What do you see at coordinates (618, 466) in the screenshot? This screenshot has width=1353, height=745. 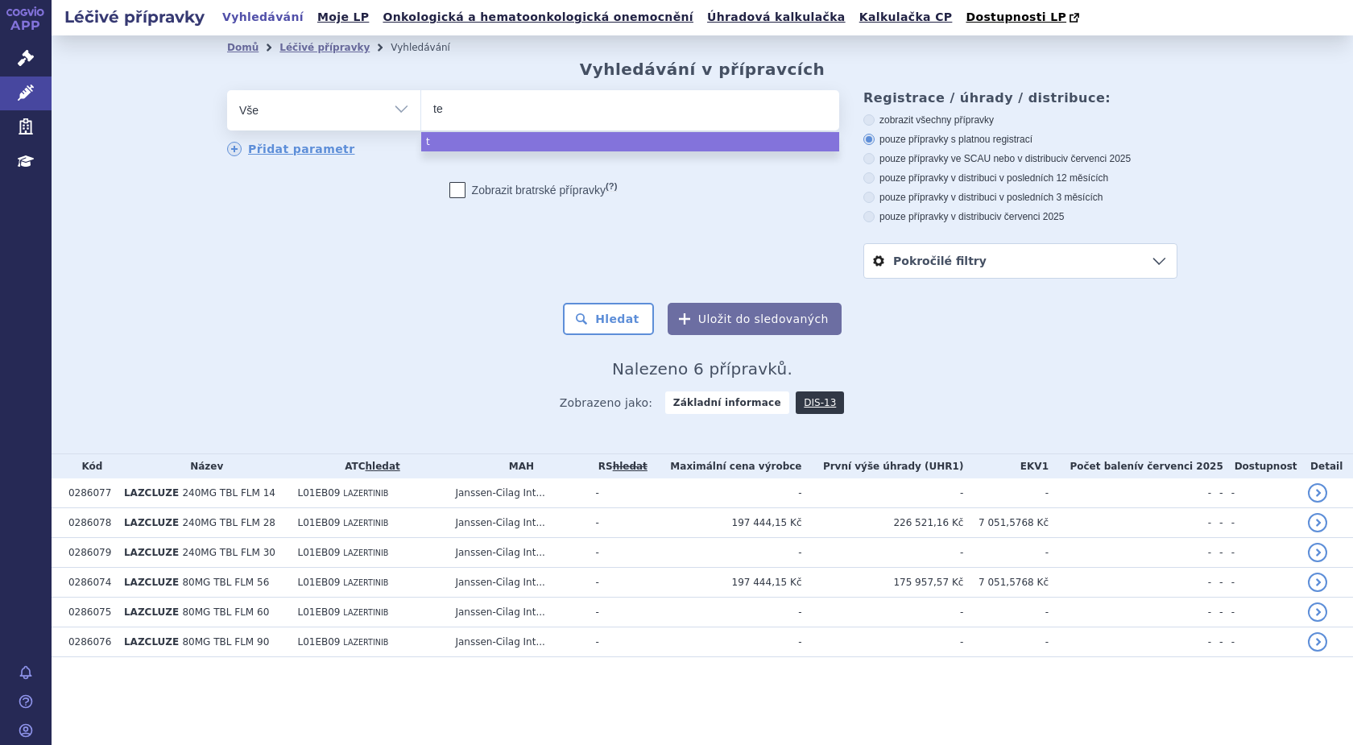 I see `th: RS` at bounding box center [618, 466].